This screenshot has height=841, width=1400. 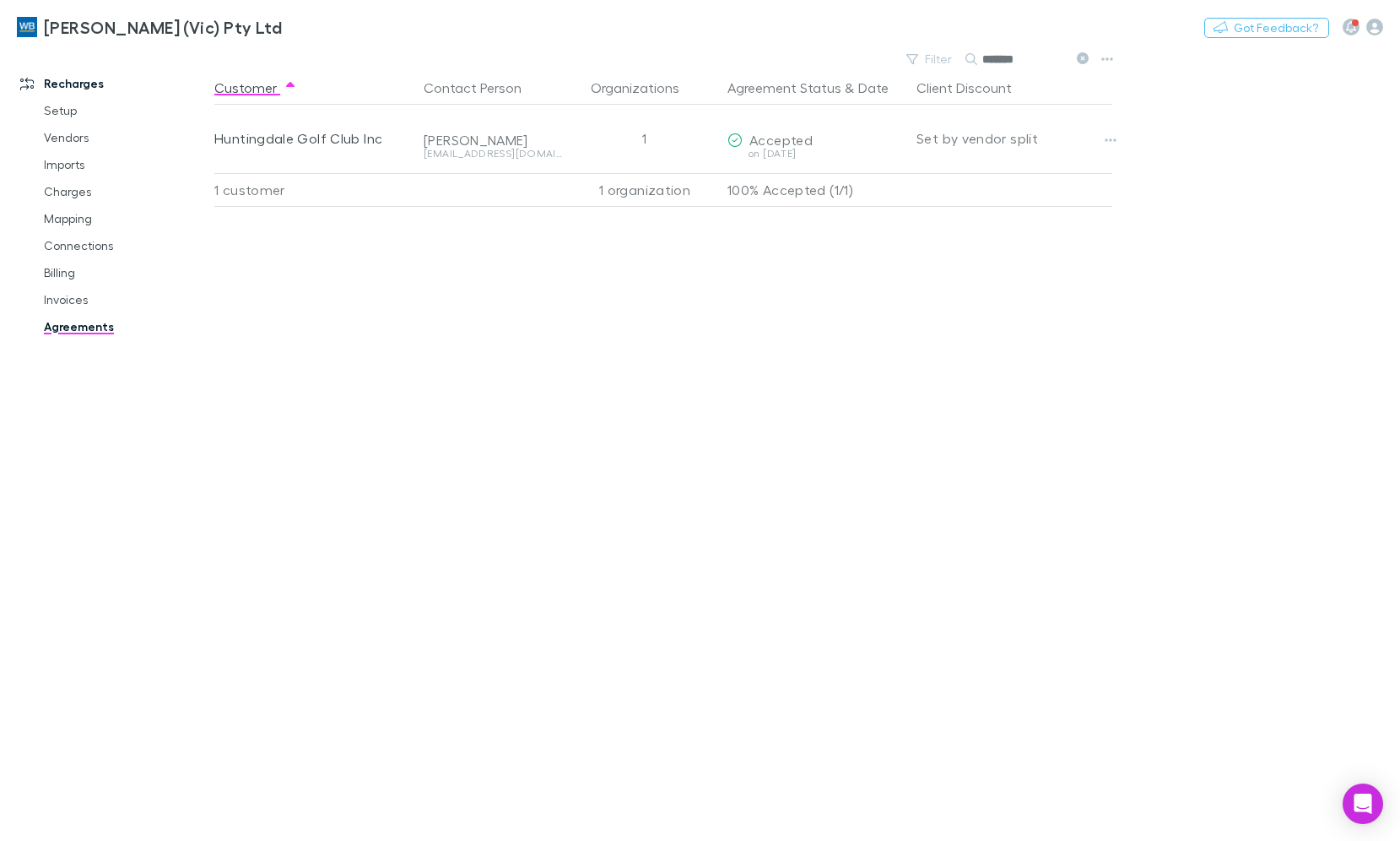 I want to click on div: Open Intercom Messenger, so click(x=1364, y=804).